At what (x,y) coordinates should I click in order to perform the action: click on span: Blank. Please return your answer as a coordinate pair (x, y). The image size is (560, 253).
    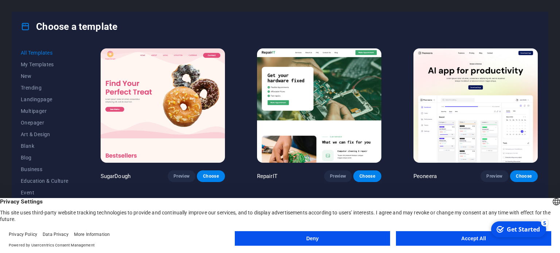
    Looking at the image, I should click on (44, 146).